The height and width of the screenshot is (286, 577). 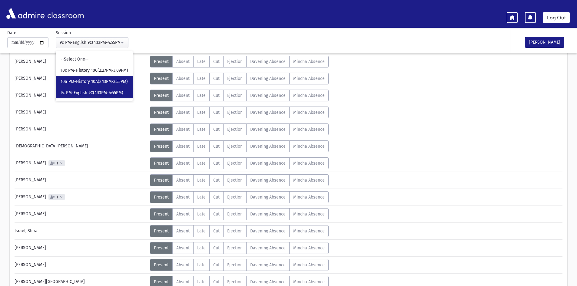 What do you see at coordinates (25, 13) in the screenshot?
I see `img: AdmirePro` at bounding box center [25, 13].